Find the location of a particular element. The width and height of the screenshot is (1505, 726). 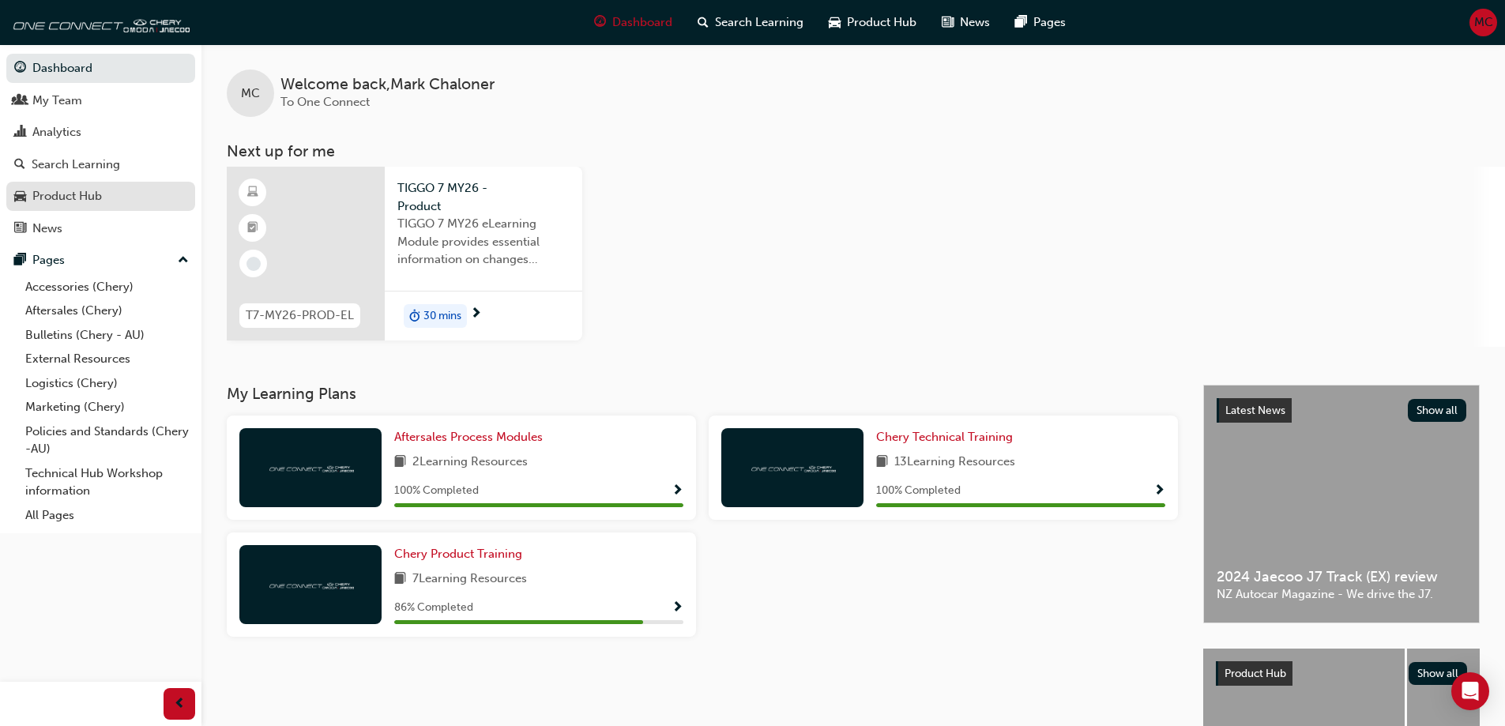

span: 30 mins is located at coordinates (442, 316).